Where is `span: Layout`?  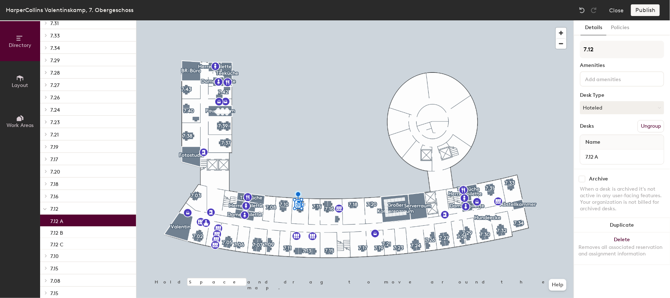 span: Layout is located at coordinates (20, 85).